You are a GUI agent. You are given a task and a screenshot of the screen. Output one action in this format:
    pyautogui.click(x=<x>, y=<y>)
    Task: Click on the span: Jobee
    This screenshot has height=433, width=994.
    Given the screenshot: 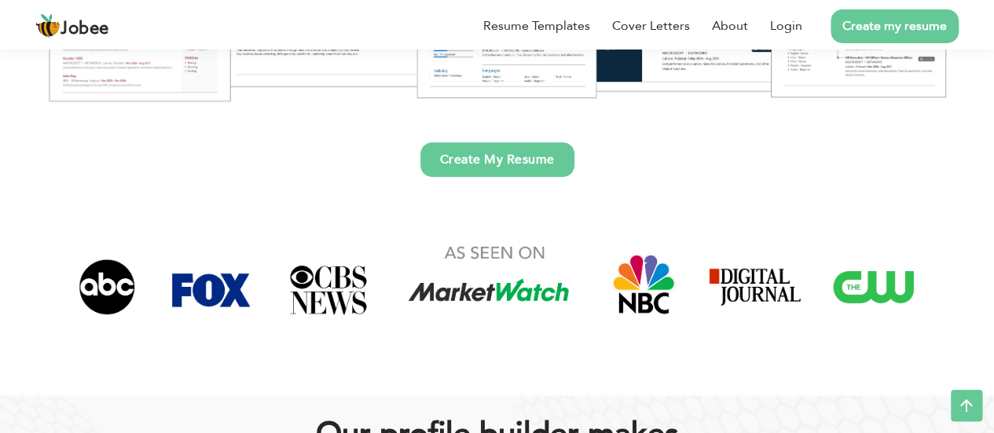 What is the action you would take?
    pyautogui.click(x=85, y=29)
    